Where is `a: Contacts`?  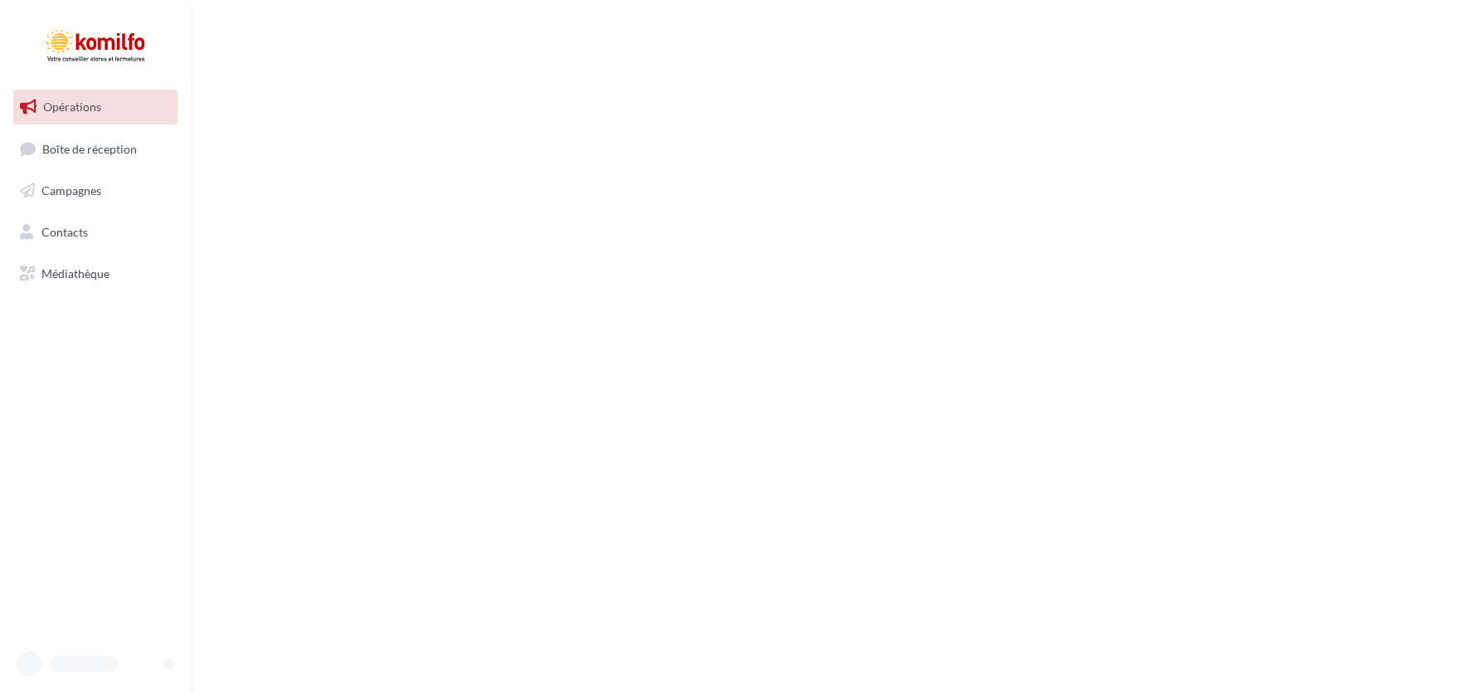
a: Contacts is located at coordinates (95, 232).